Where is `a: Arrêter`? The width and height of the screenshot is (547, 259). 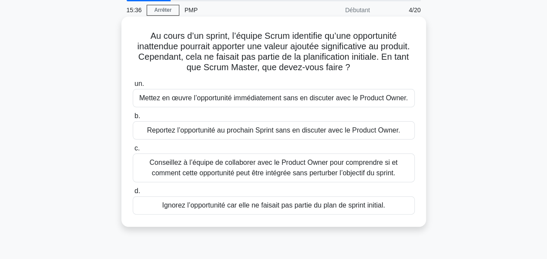 a: Arrêter is located at coordinates (163, 10).